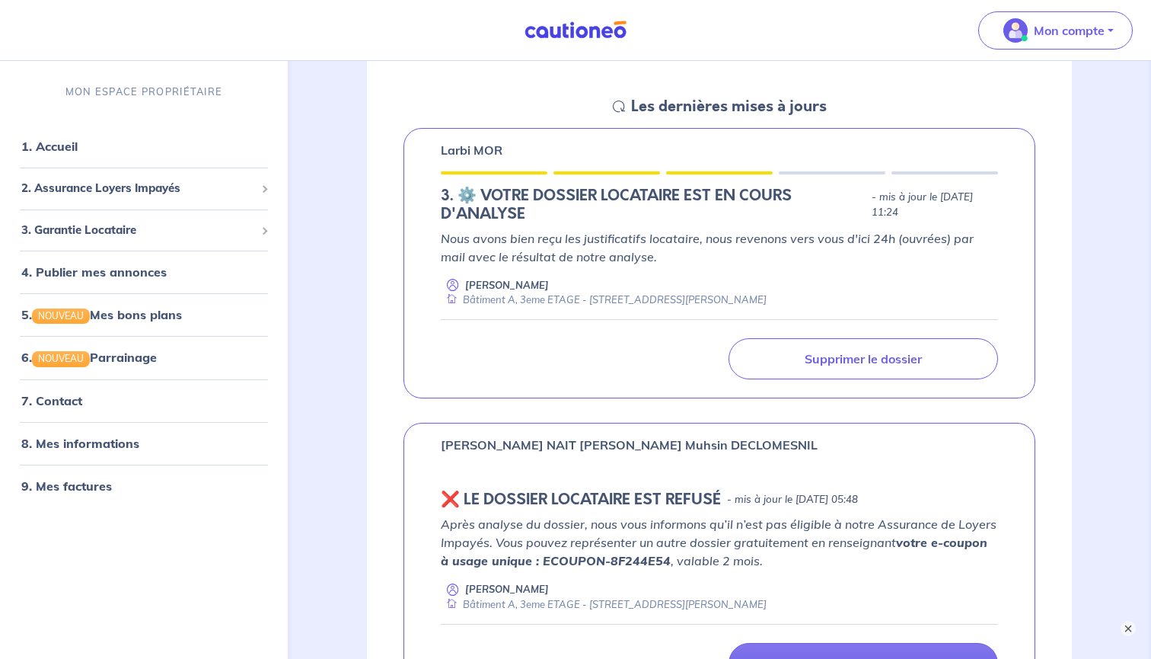 Image resolution: width=1151 pixels, height=659 pixels. I want to click on h5: 3.︎ ⚙️ VOTRE DOSSIER LOCATAIRE EST EN COURS D'ANALYSE, so click(653, 205).